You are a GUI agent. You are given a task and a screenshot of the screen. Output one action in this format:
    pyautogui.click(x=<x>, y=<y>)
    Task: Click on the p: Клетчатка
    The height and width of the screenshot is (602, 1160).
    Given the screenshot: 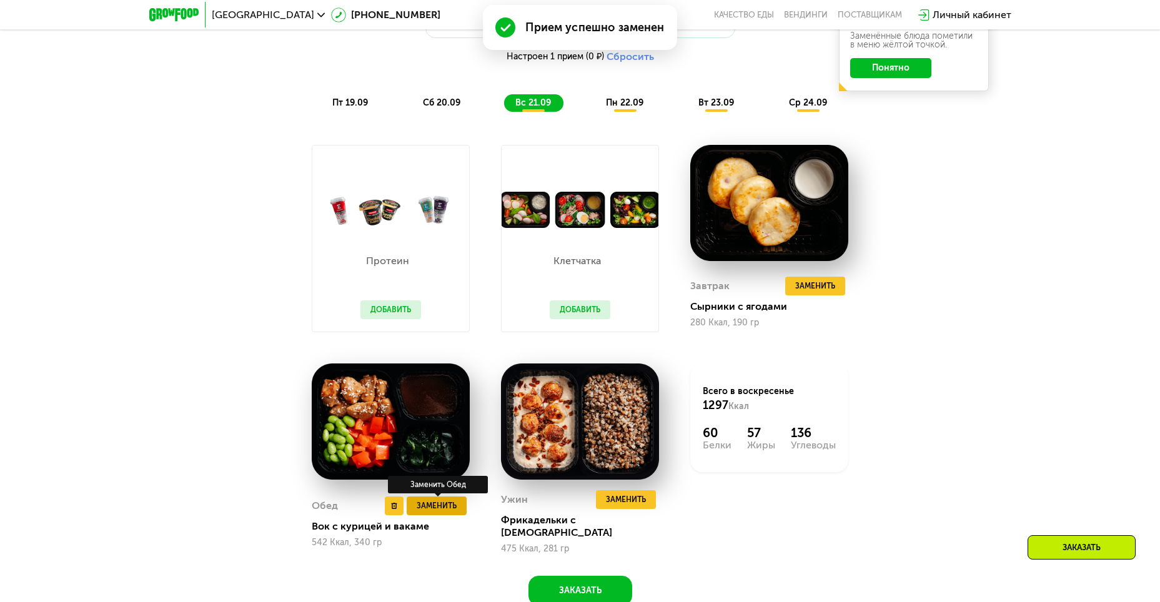 What is the action you would take?
    pyautogui.click(x=577, y=261)
    